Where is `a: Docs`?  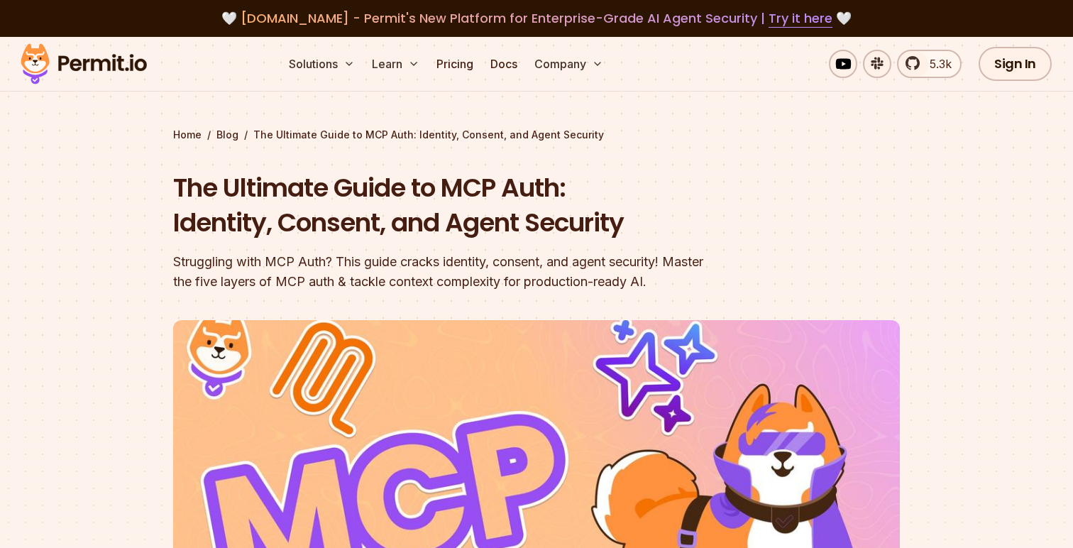
a: Docs is located at coordinates (504, 64).